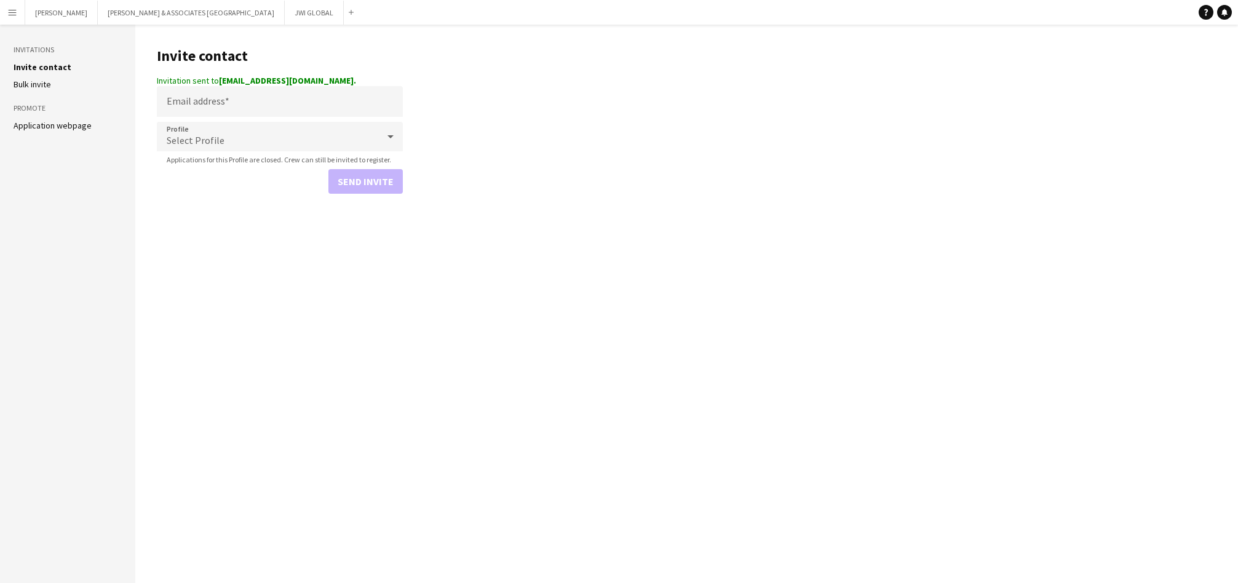 The image size is (1238, 583). What do you see at coordinates (68, 50) in the screenshot?
I see `h3: Invitations` at bounding box center [68, 50].